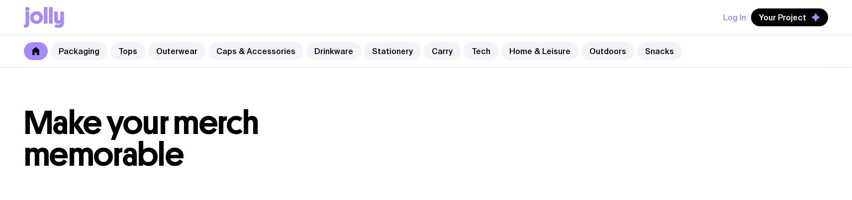 The width and height of the screenshot is (852, 200). What do you see at coordinates (177, 51) in the screenshot?
I see `a: Outerwear` at bounding box center [177, 51].